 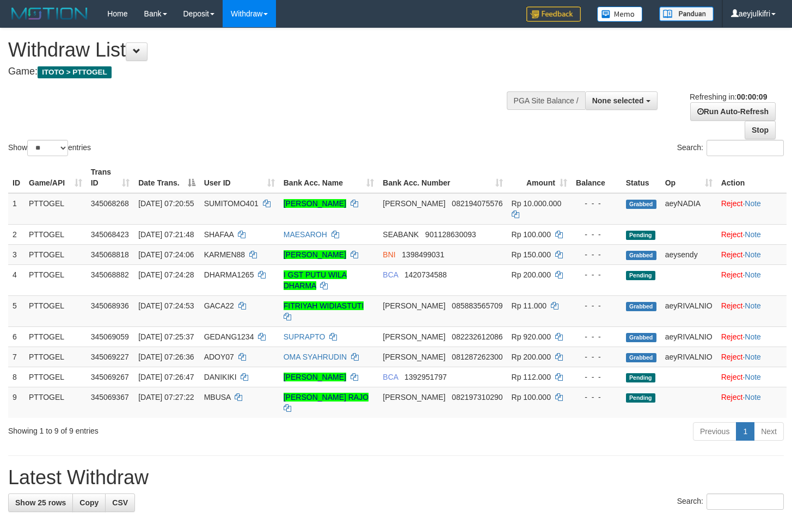 I want to click on td: 6, so click(x=16, y=336).